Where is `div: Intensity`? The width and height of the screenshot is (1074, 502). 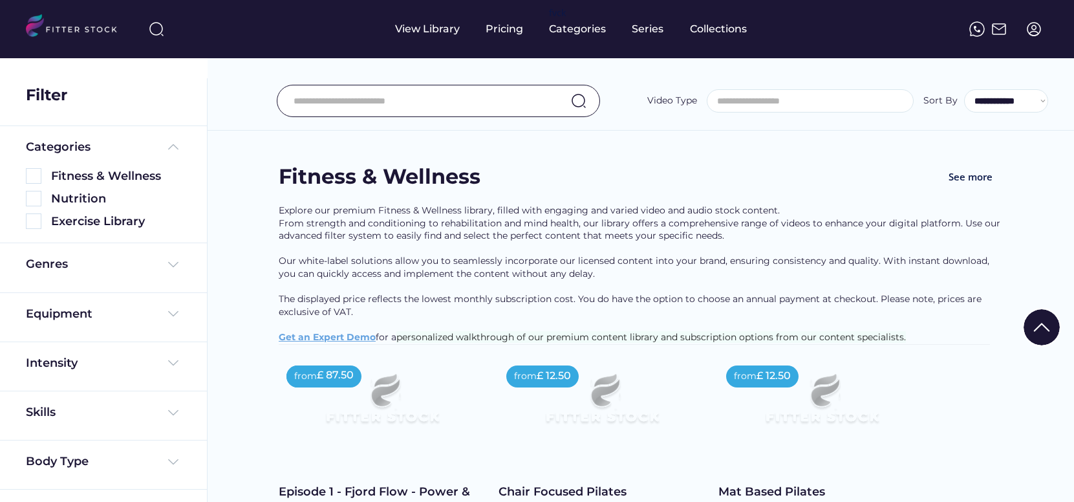 div: Intensity is located at coordinates (52, 363).